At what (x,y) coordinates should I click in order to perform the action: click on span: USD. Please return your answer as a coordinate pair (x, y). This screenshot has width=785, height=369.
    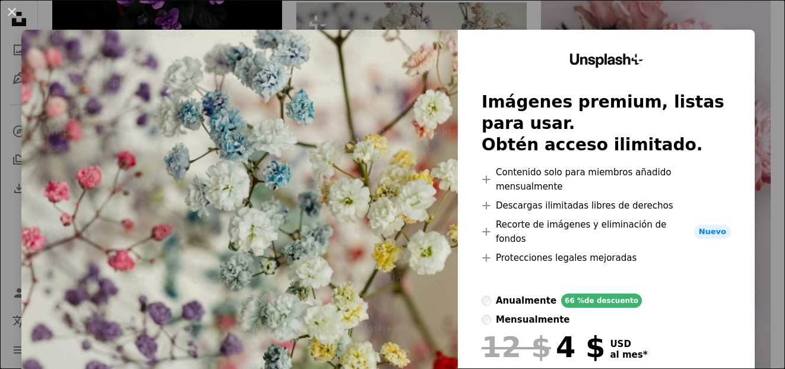
    Looking at the image, I should click on (628, 344).